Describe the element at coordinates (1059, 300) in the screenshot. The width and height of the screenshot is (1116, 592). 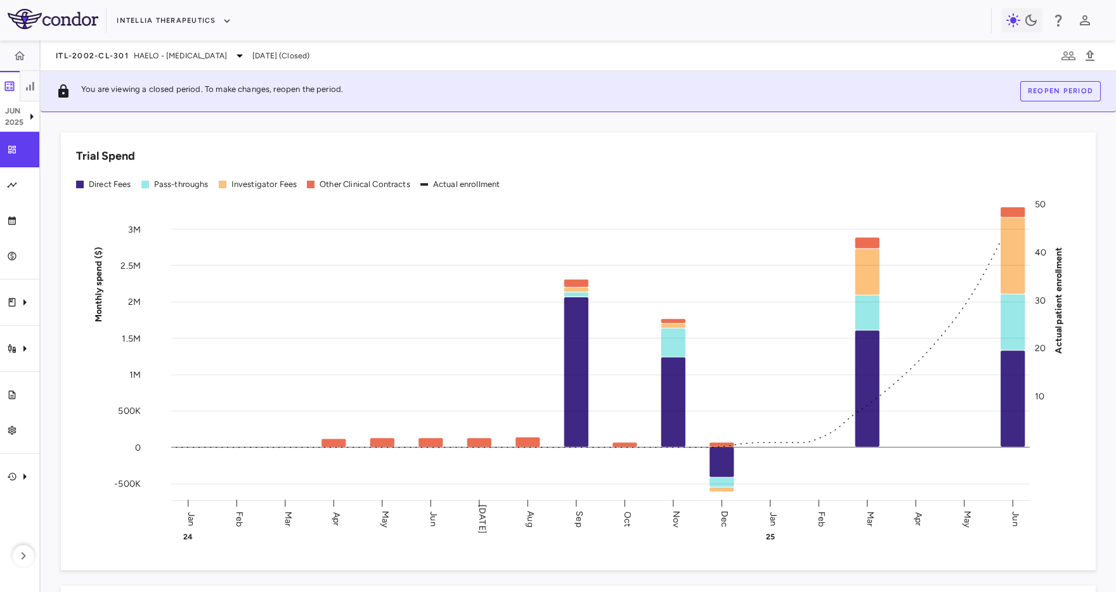
I see `tspan: Actual patient enrollment` at that location.